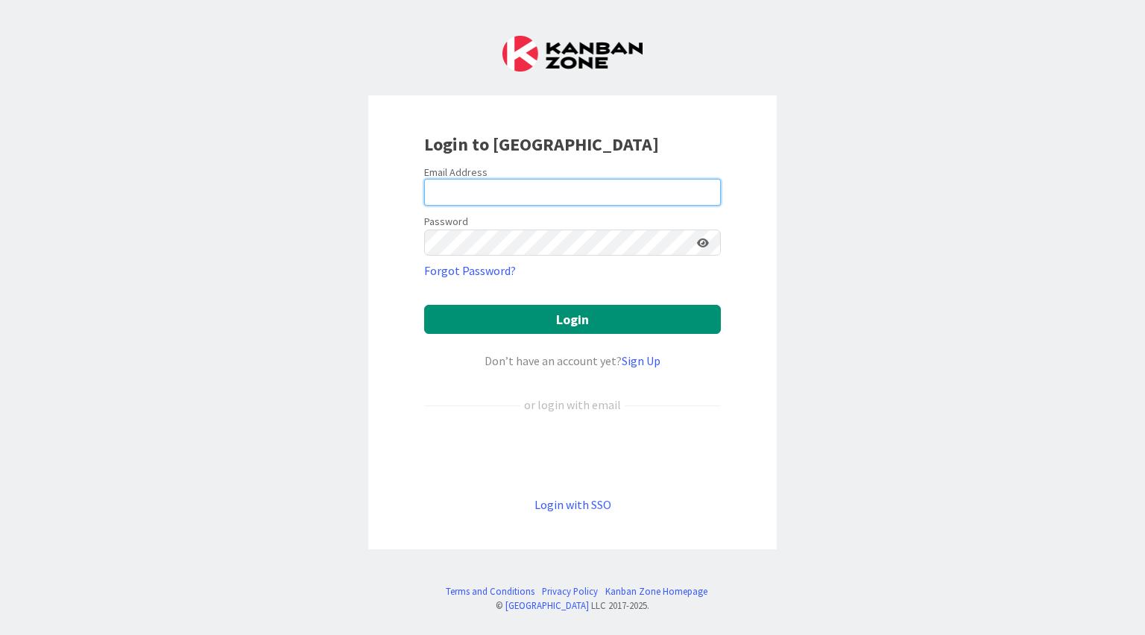 The height and width of the screenshot is (635, 1145). I want to click on a: Forgot Password?, so click(470, 271).